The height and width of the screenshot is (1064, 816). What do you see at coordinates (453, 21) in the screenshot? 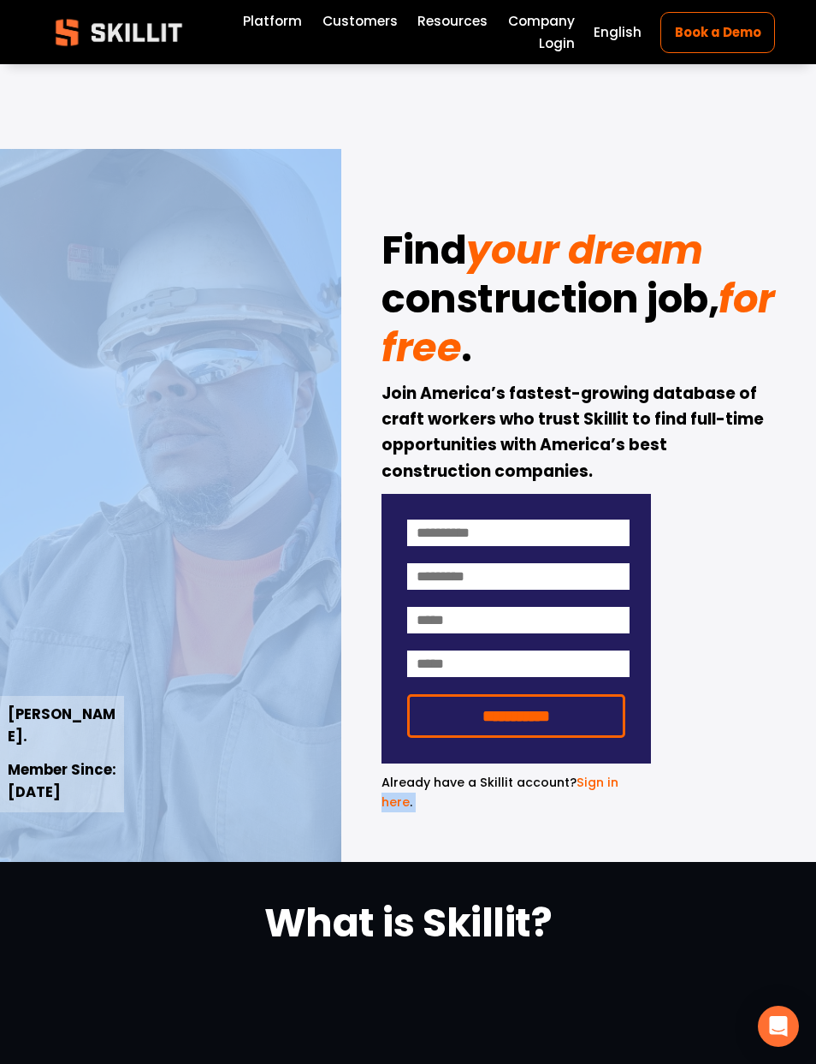
I see `a: folder dropdown` at bounding box center [453, 21].